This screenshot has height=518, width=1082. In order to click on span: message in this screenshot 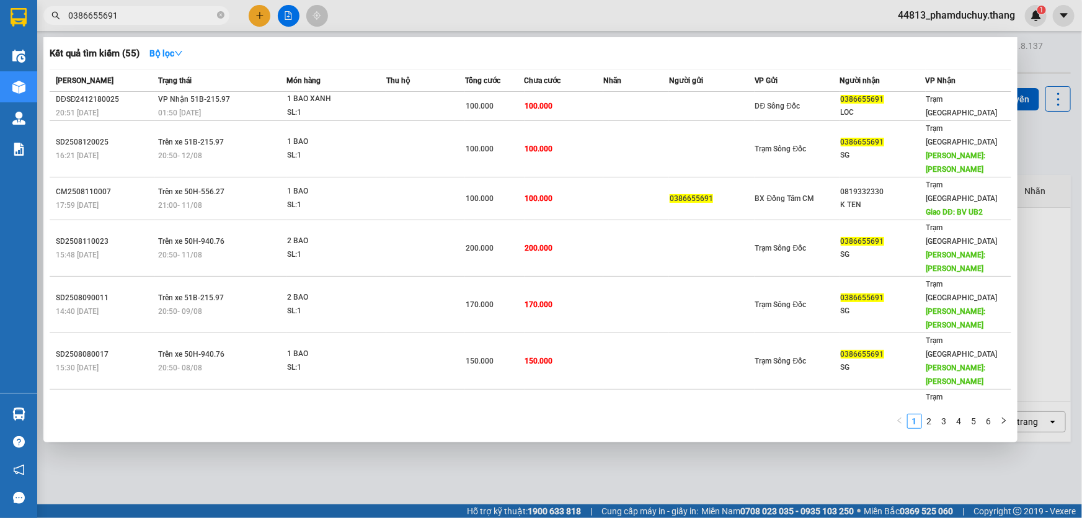, I will do `click(19, 497)`.